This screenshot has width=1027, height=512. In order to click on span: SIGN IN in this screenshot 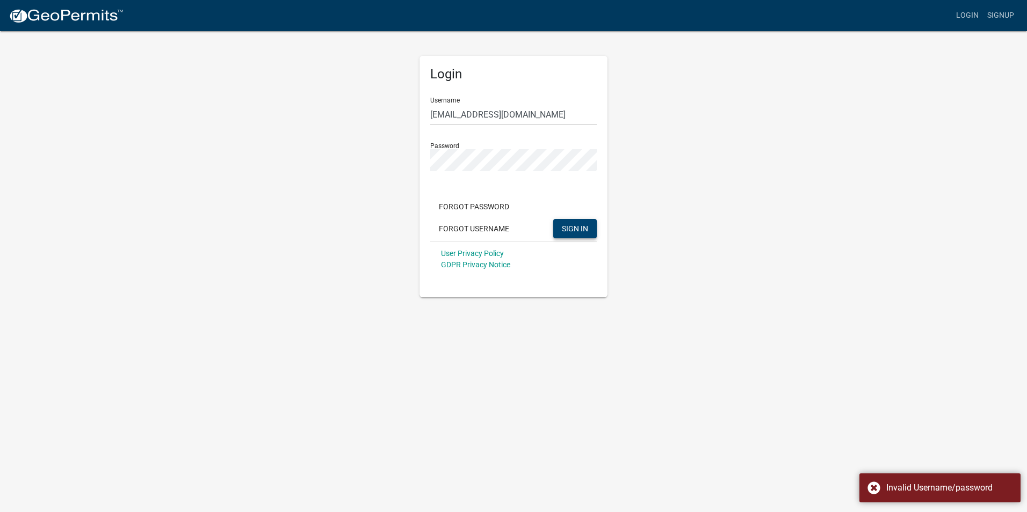, I will do `click(575, 228)`.